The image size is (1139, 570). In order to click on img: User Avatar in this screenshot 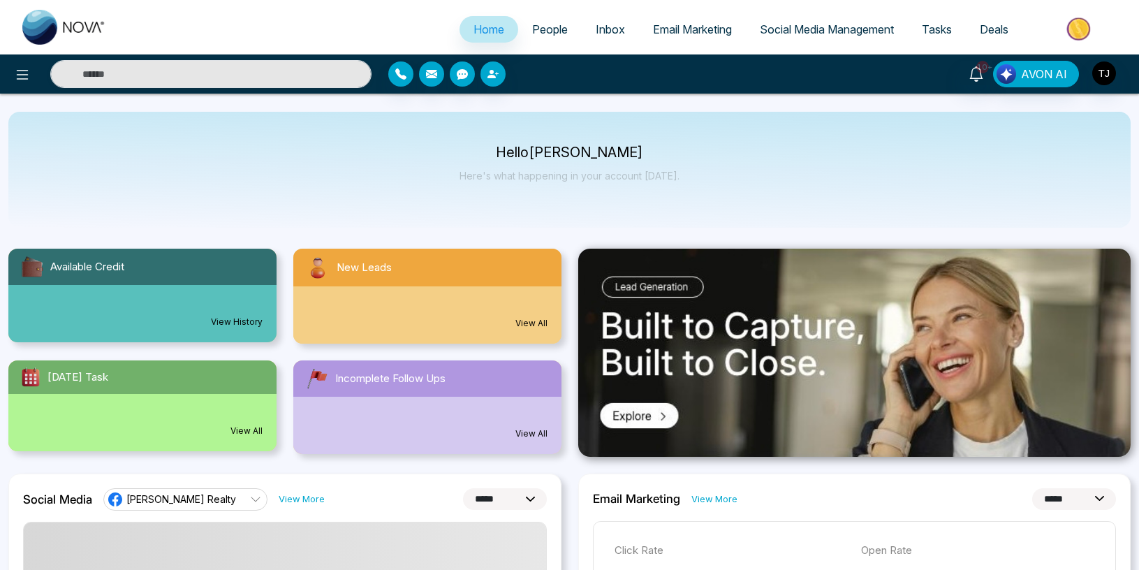, I will do `click(1104, 73)`.